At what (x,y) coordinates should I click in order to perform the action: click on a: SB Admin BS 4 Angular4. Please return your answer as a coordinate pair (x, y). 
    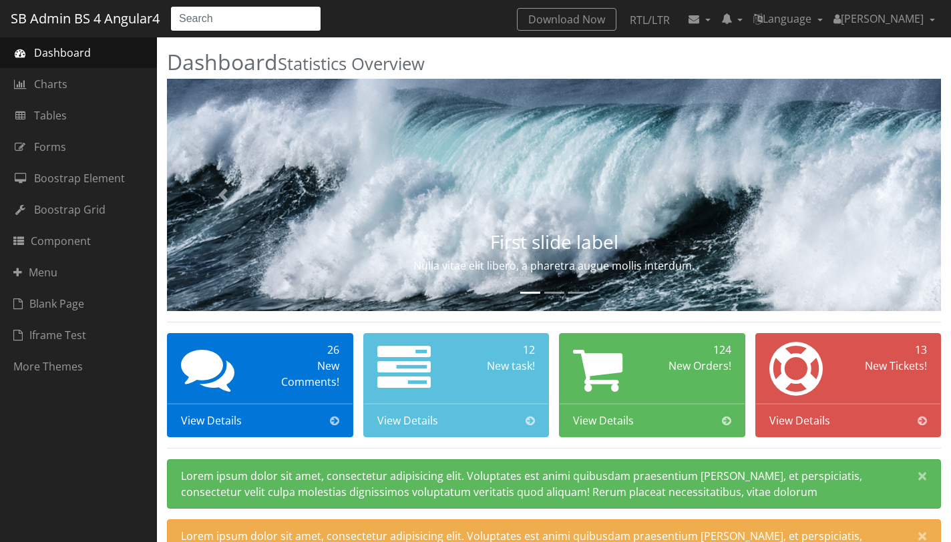
    Looking at the image, I should click on (85, 19).